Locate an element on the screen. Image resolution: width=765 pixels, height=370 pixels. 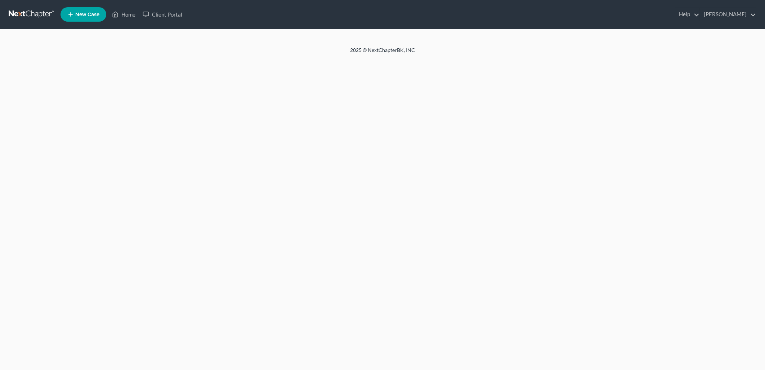
div: 2025 © NextChapterBK, INC is located at coordinates (383, 53).